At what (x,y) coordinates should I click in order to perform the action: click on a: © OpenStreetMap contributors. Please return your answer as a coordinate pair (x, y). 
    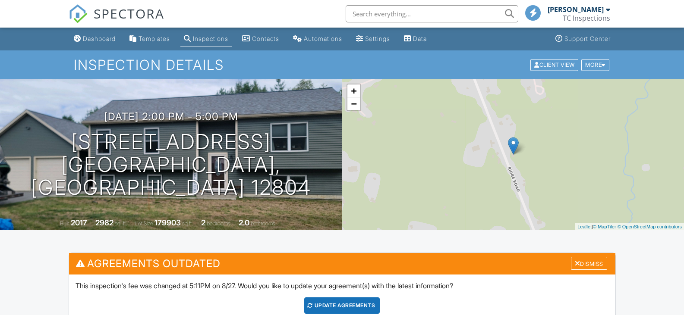
    Looking at the image, I should click on (649, 227).